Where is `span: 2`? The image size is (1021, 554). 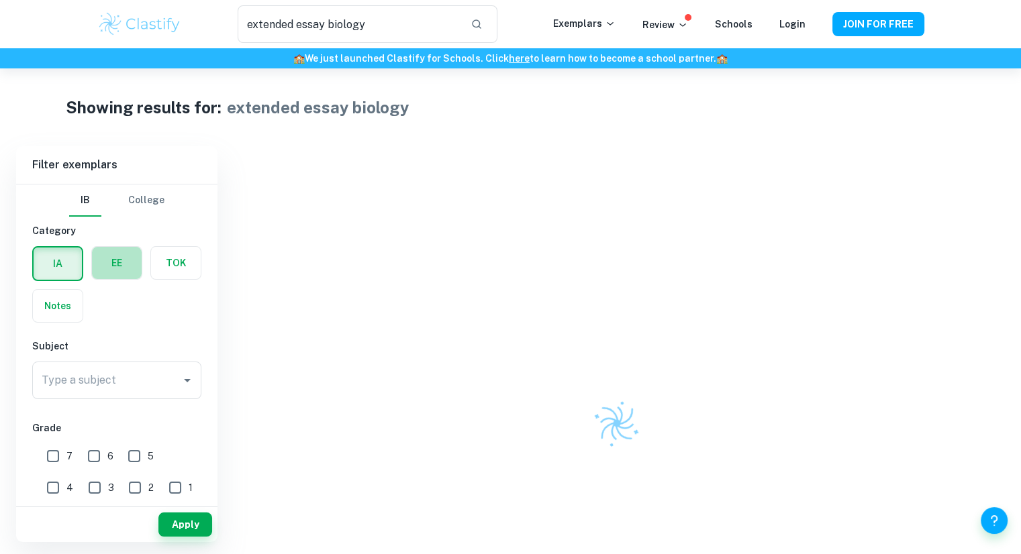 span: 2 is located at coordinates (151, 488).